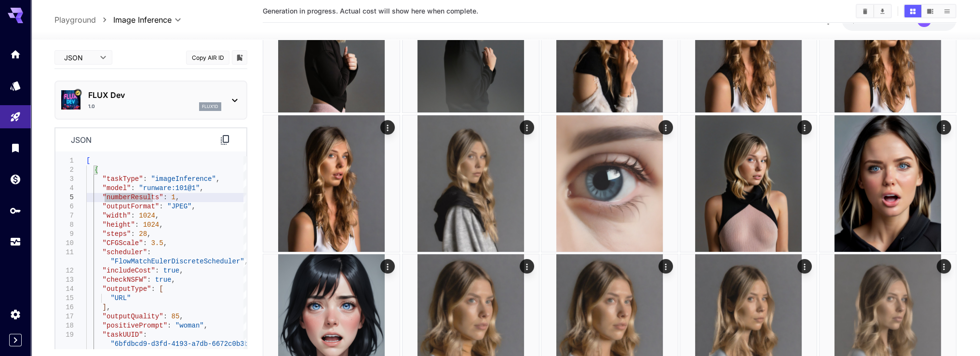 The width and height of the screenshot is (980, 356). I want to click on div: Certified Model – Vetted for best performance and includes a commercial license.FLUX Dev1.0flux1d, so click(151, 100).